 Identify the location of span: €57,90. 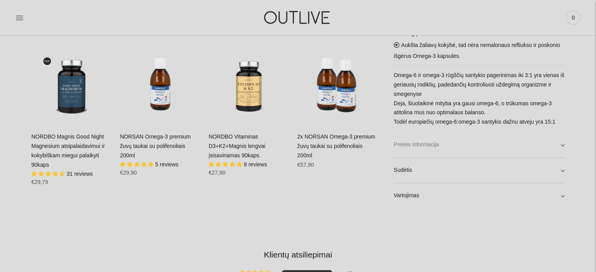
(305, 165).